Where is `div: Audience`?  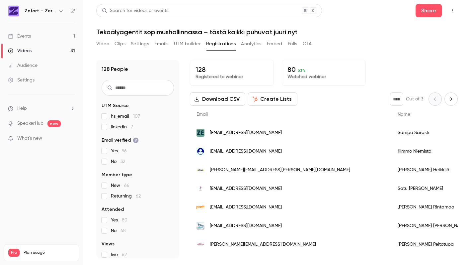 div: Audience is located at coordinates (23, 65).